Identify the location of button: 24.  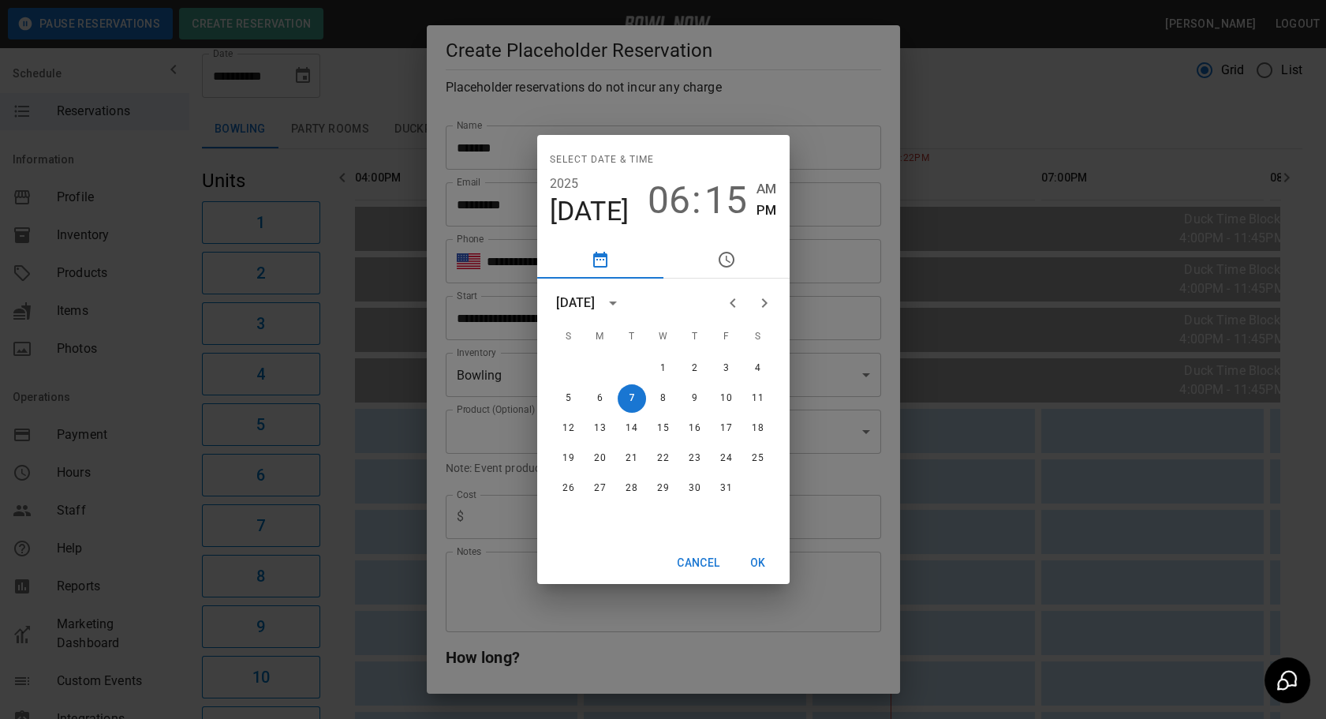
(726, 458).